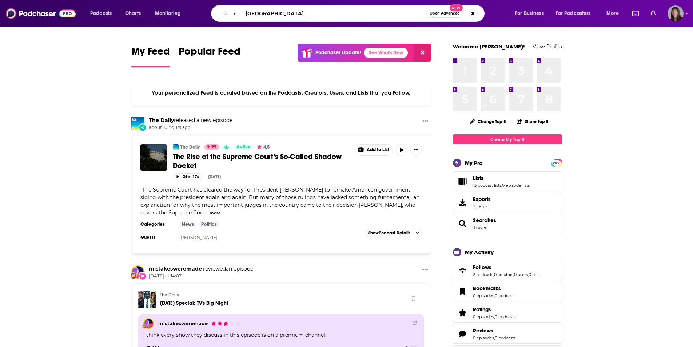 Image resolution: width=693 pixels, height=347 pixels. What do you see at coordinates (154, 157) in the screenshot?
I see `img: The Rise of the Supreme Court’s So-Called Shadow Docket` at bounding box center [154, 157].